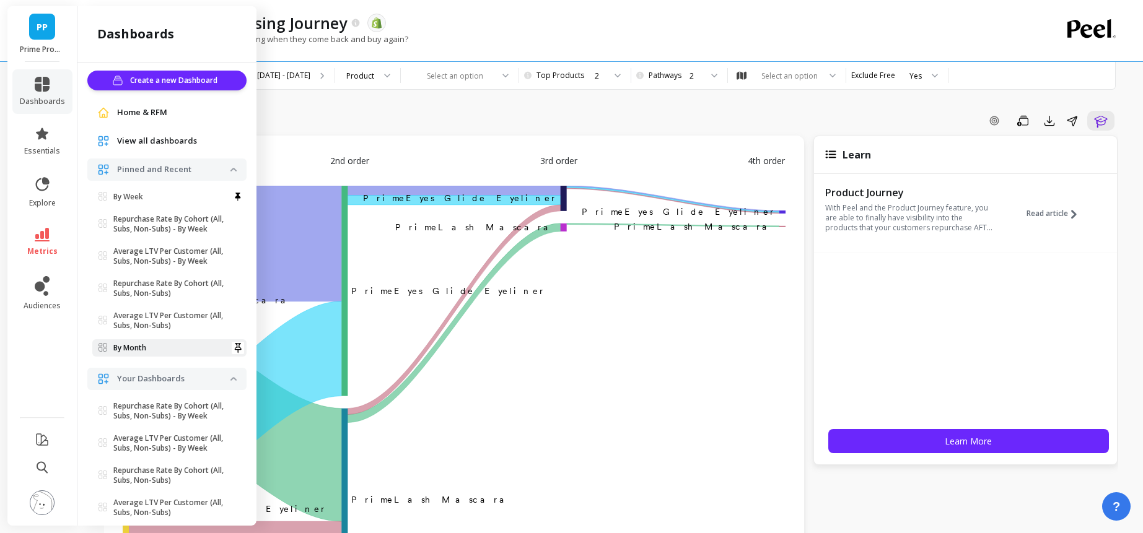 This screenshot has height=533, width=1143. I want to click on div: Yes, so click(915, 76).